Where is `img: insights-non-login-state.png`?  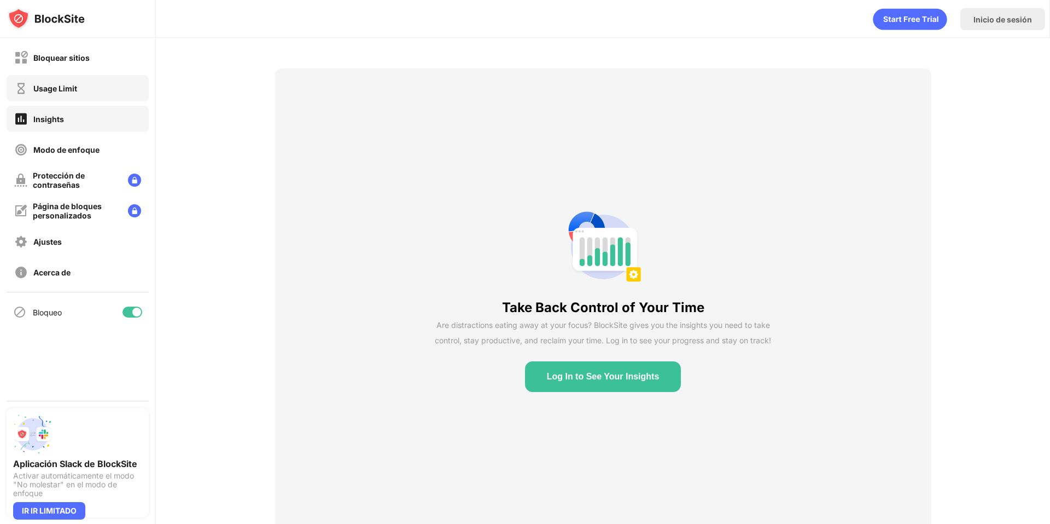 img: insights-non-login-state.png is located at coordinates (603, 247).